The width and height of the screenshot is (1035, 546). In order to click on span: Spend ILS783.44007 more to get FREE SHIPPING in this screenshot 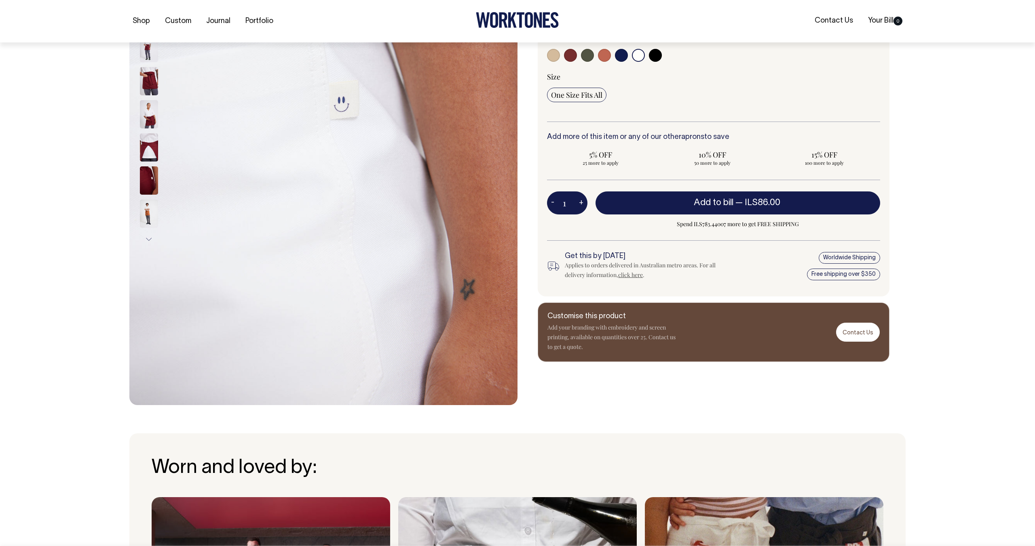, I will do `click(738, 224)`.